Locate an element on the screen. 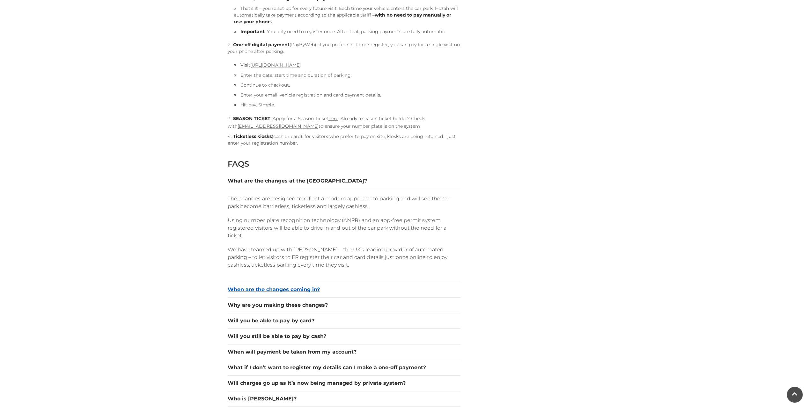 This screenshot has height=409, width=809. li: Hit pay. Simple. is located at coordinates (347, 105).